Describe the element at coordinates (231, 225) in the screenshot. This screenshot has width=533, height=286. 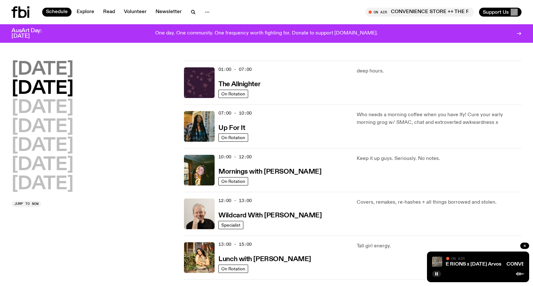
I see `span: Specialist` at that location.